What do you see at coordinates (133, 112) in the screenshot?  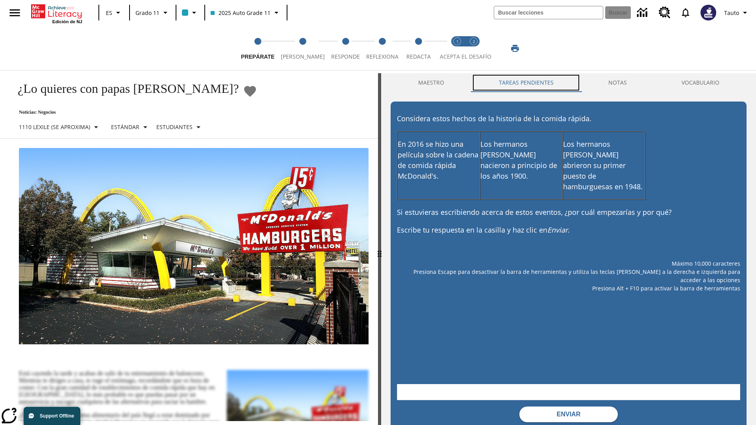 I see `p: Noticias: Negocios` at bounding box center [133, 112].